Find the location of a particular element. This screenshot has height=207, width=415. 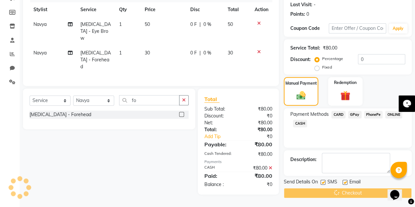

span: Payment Methods is located at coordinates (310, 114).